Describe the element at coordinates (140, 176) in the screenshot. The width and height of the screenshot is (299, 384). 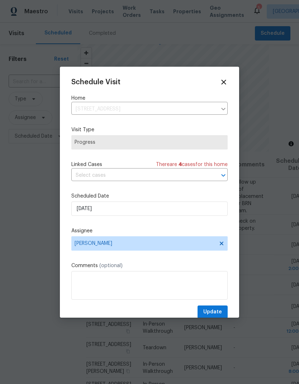
I see `input: Select cases` at that location.